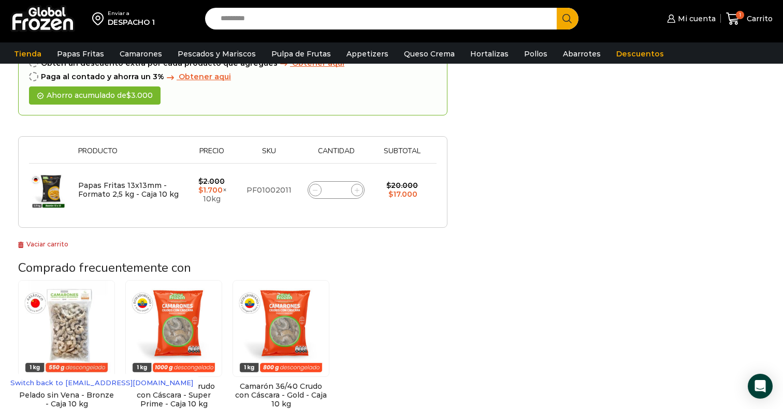 The width and height of the screenshot is (783, 409). I want to click on bdi: 3.000, so click(139, 95).